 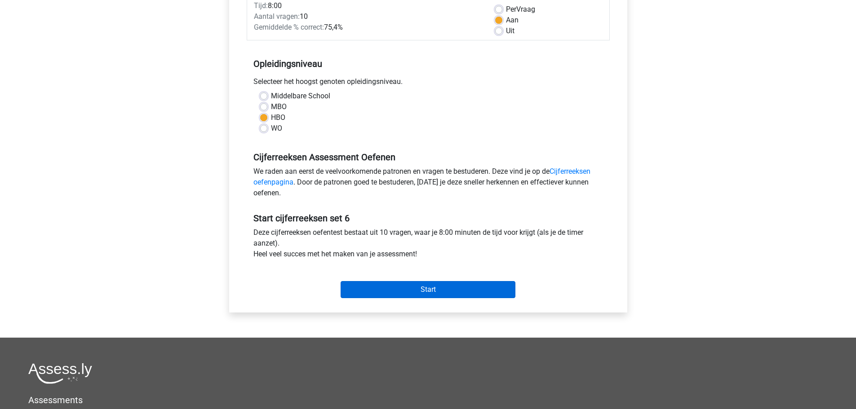 What do you see at coordinates (289, 27) in the screenshot?
I see `span: Gemiddelde % correct:` at bounding box center [289, 27].